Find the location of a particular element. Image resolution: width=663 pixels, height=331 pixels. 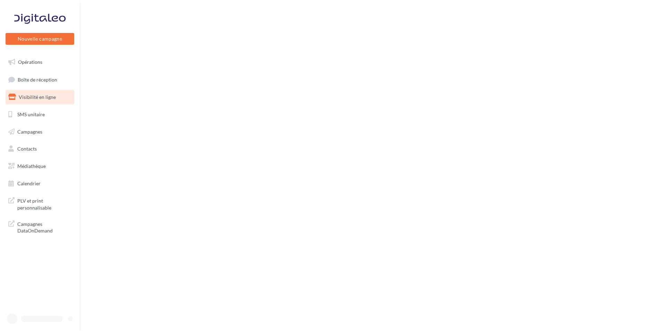

span: Contacts is located at coordinates (27, 148).